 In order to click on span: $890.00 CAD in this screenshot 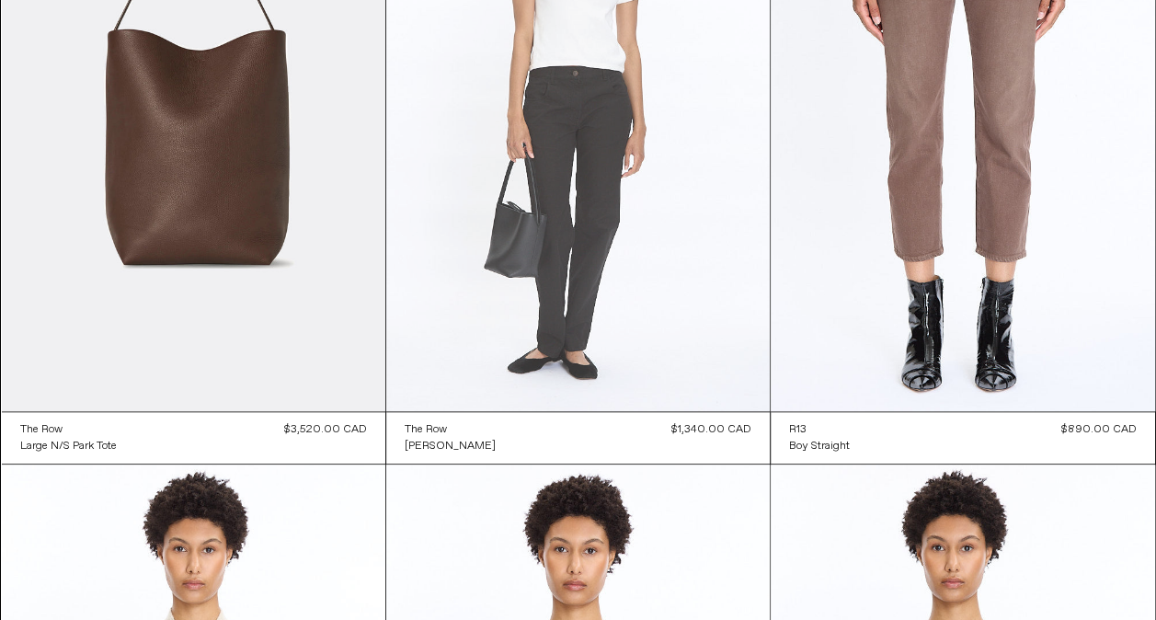, I will do `click(1099, 429)`.